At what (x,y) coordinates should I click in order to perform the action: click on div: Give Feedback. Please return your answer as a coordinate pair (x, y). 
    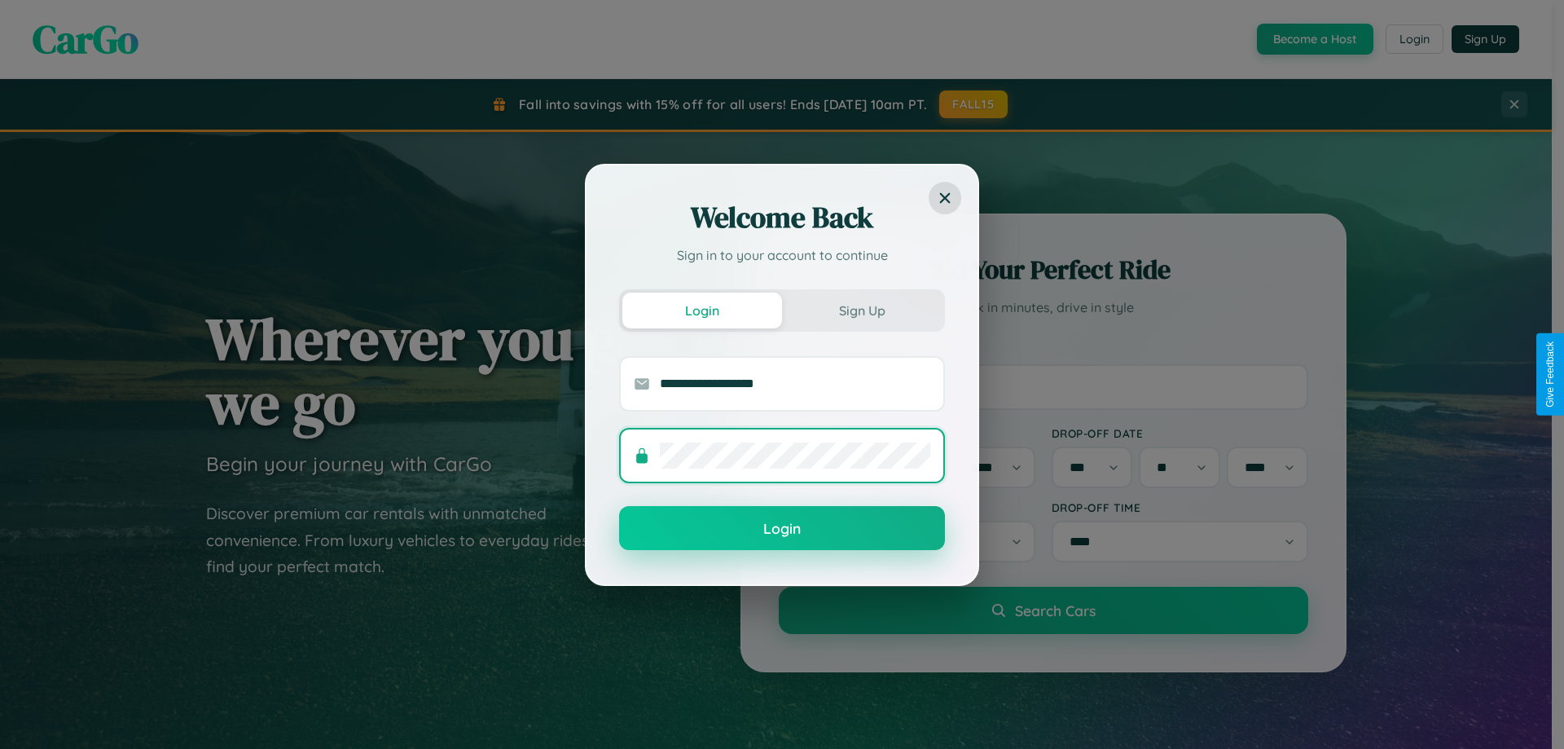
    Looking at the image, I should click on (1550, 374).